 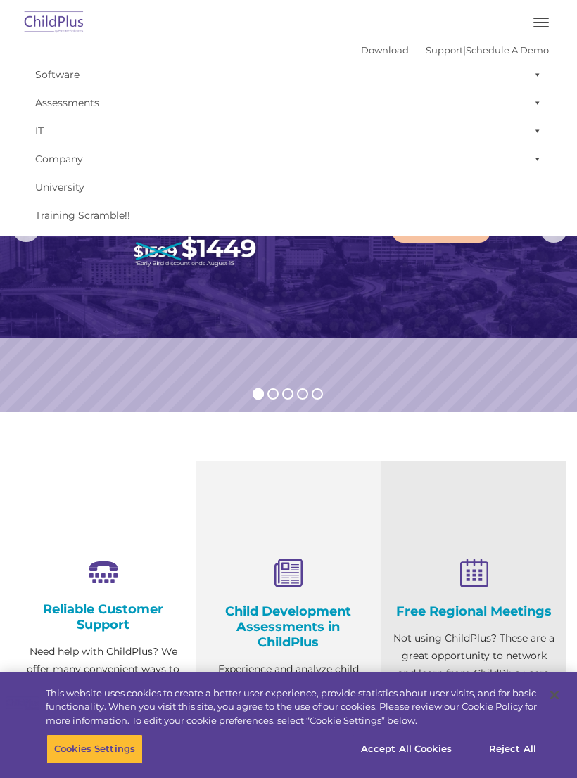 I want to click on a: Schedule A Demo, so click(x=507, y=50).